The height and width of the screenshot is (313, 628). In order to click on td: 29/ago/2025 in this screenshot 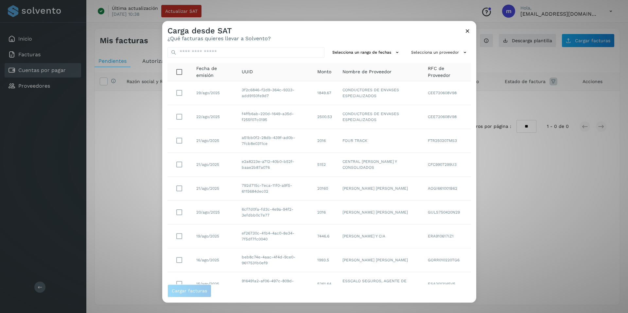, I will do `click(214, 93)`.